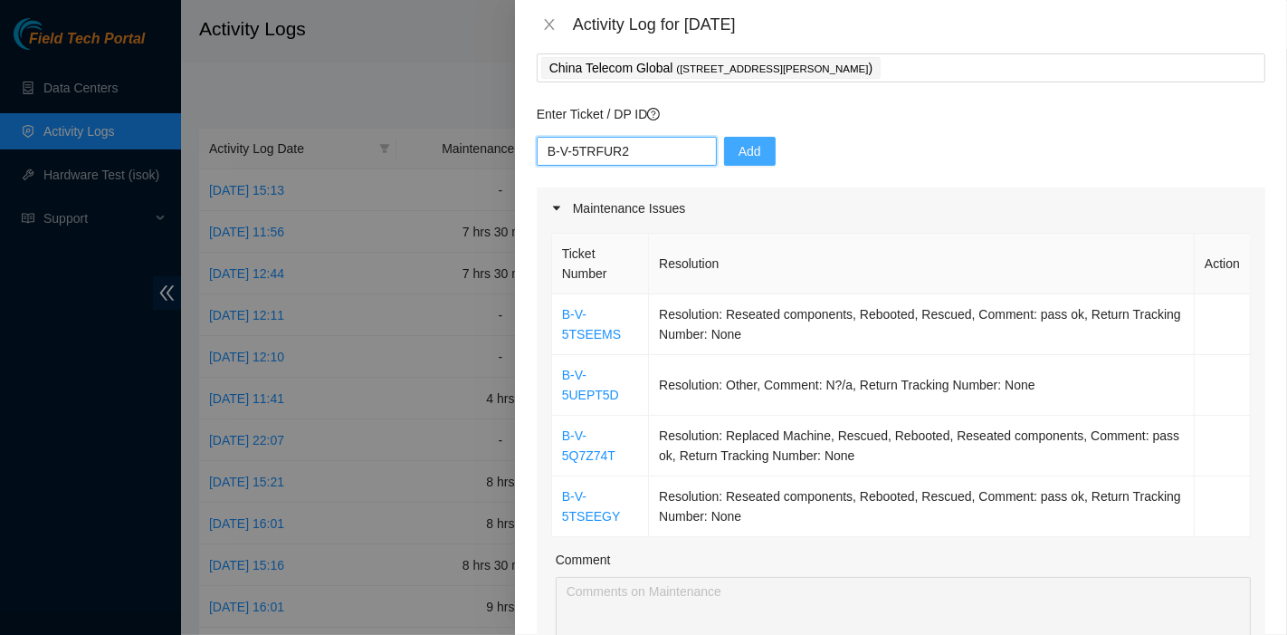 The height and width of the screenshot is (635, 1287). Describe the element at coordinates (901, 208) in the screenshot. I see `div: Maintenance Issues` at that location.